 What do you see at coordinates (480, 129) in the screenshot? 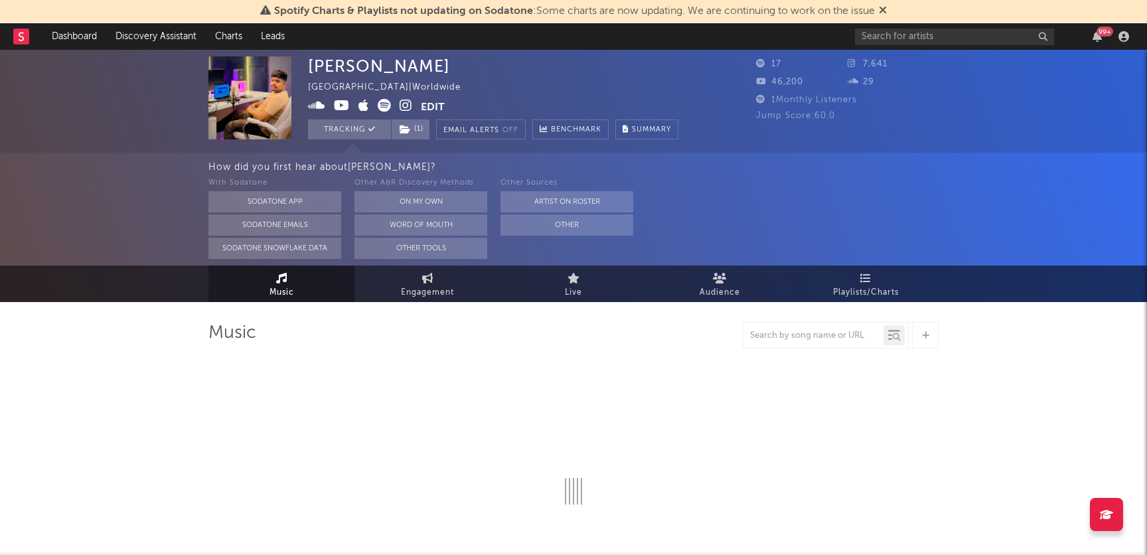
I see `button: Email AlertsOff` at bounding box center [480, 129].